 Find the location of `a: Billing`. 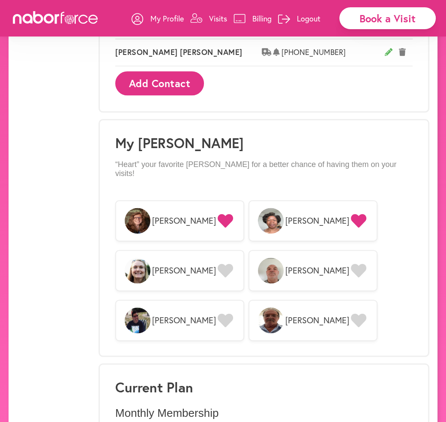

a: Billing is located at coordinates (253, 18).